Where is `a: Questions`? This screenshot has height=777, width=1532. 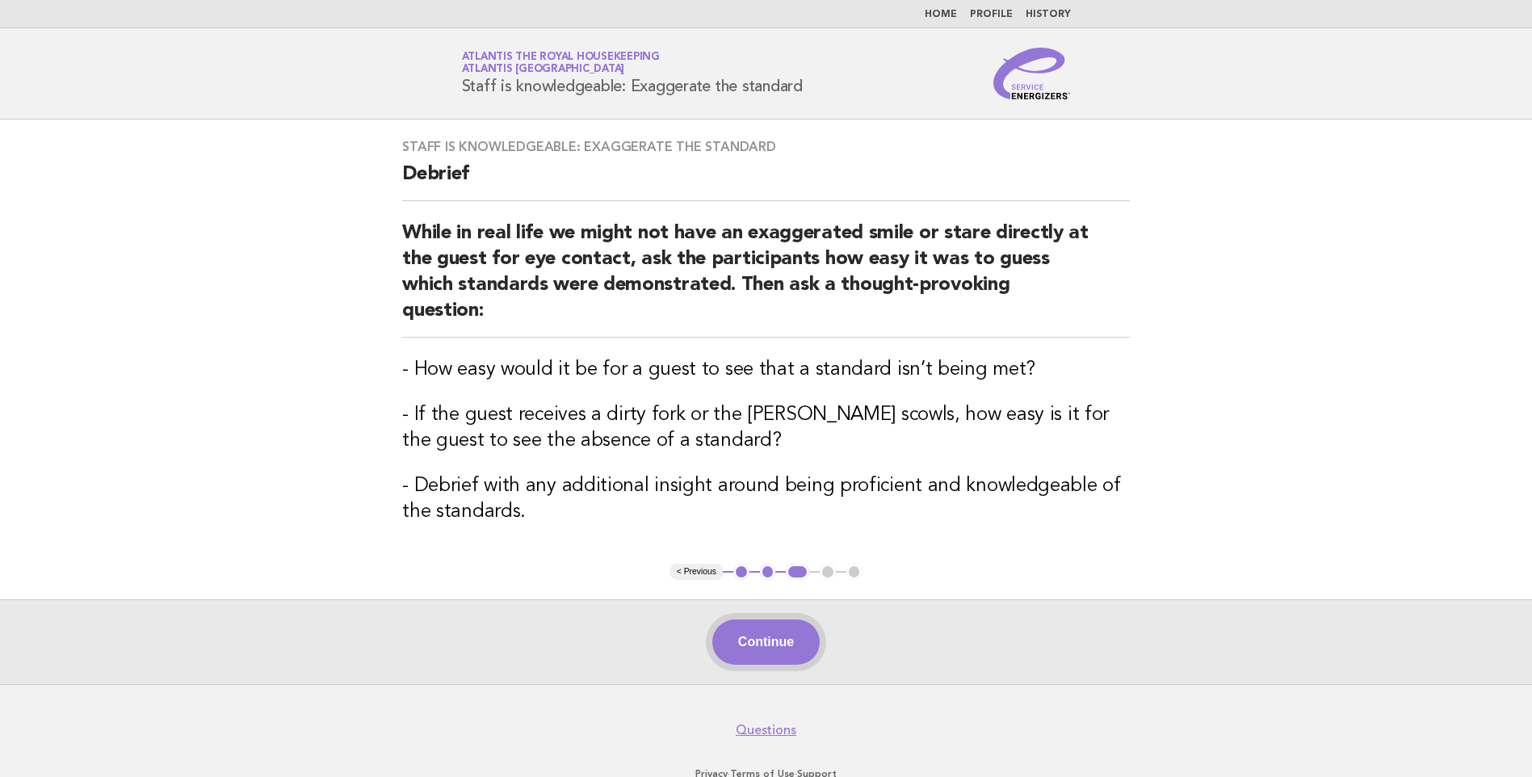 a: Questions is located at coordinates (766, 730).